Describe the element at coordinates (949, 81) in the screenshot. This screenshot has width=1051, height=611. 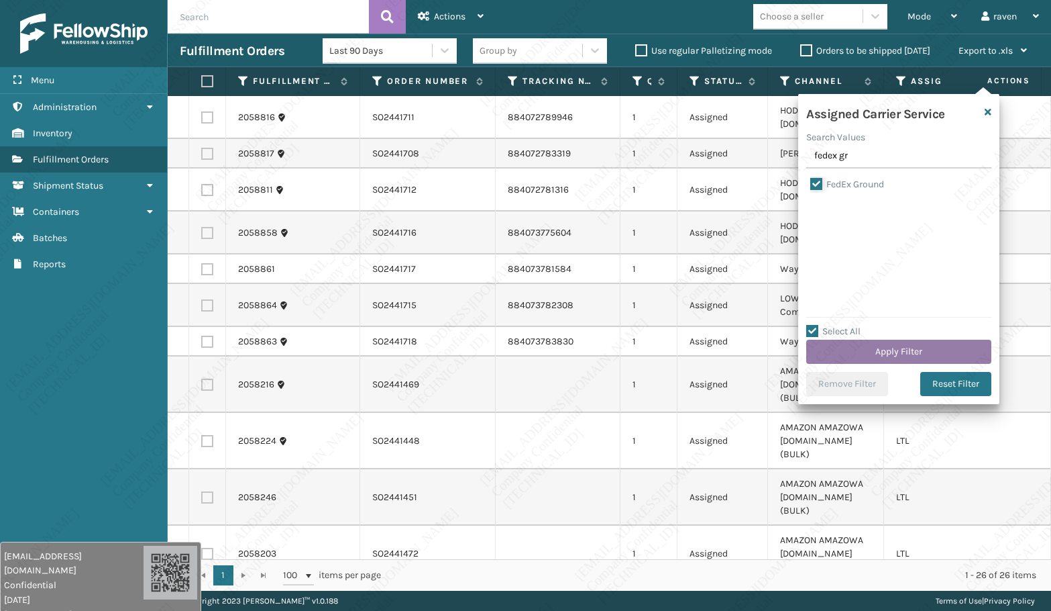
I see `label: Assigned Carrier Service` at that location.